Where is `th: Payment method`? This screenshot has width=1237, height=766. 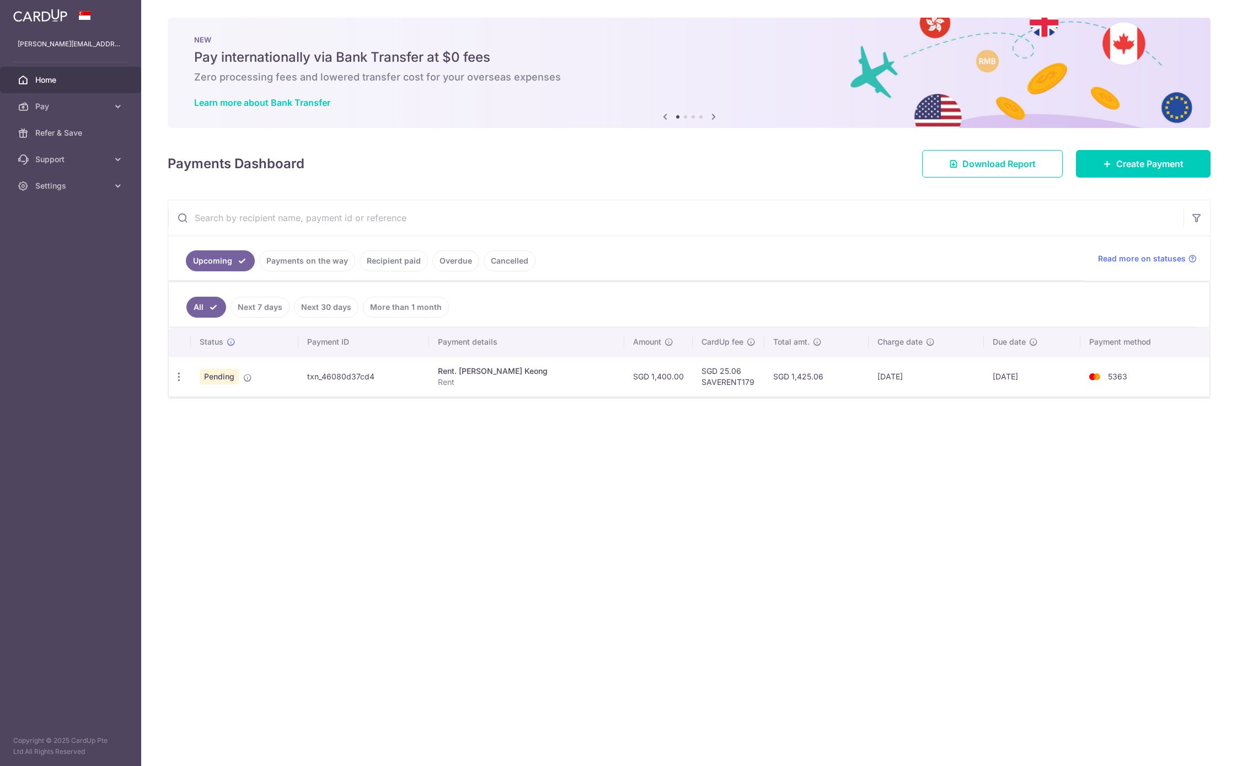 th: Payment method is located at coordinates (1145, 342).